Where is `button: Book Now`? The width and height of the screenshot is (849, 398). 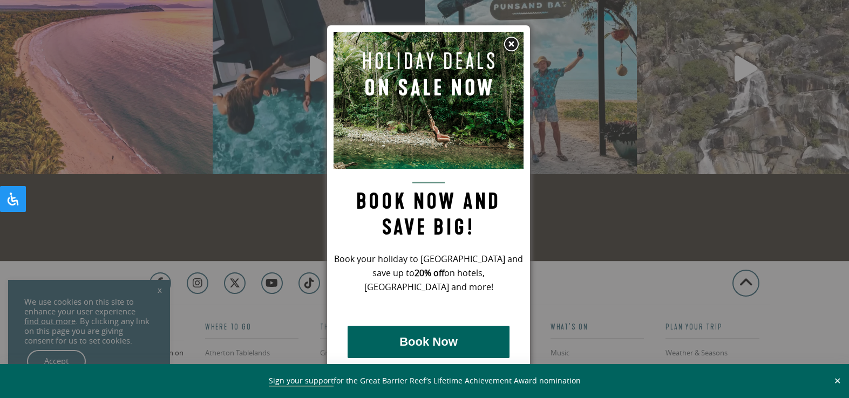 button: Book Now is located at coordinates (428, 342).